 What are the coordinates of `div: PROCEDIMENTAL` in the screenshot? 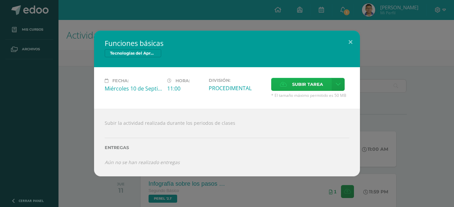 It's located at (237, 88).